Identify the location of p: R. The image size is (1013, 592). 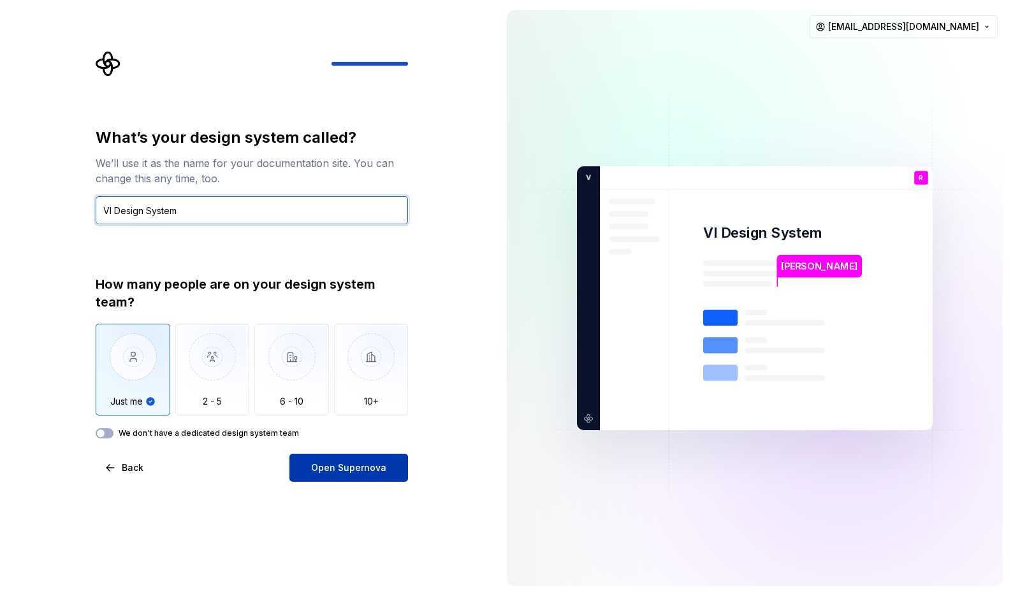
(921, 178).